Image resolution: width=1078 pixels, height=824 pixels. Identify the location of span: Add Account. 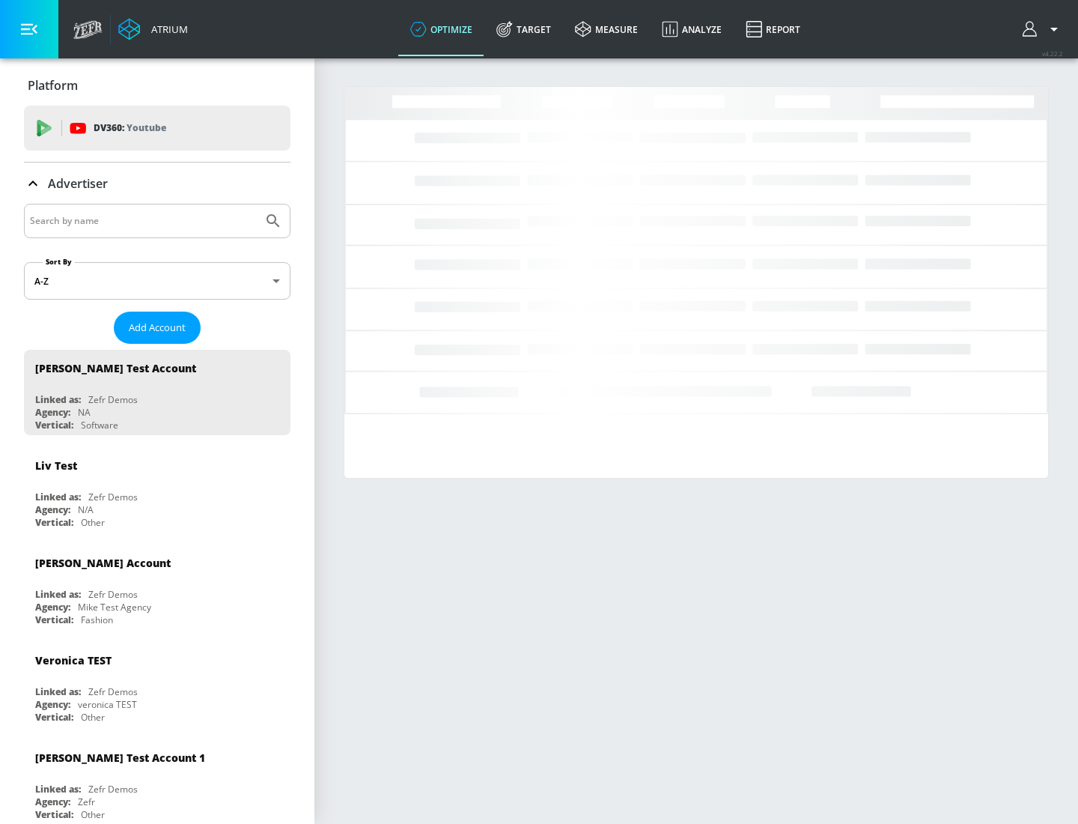
(157, 327).